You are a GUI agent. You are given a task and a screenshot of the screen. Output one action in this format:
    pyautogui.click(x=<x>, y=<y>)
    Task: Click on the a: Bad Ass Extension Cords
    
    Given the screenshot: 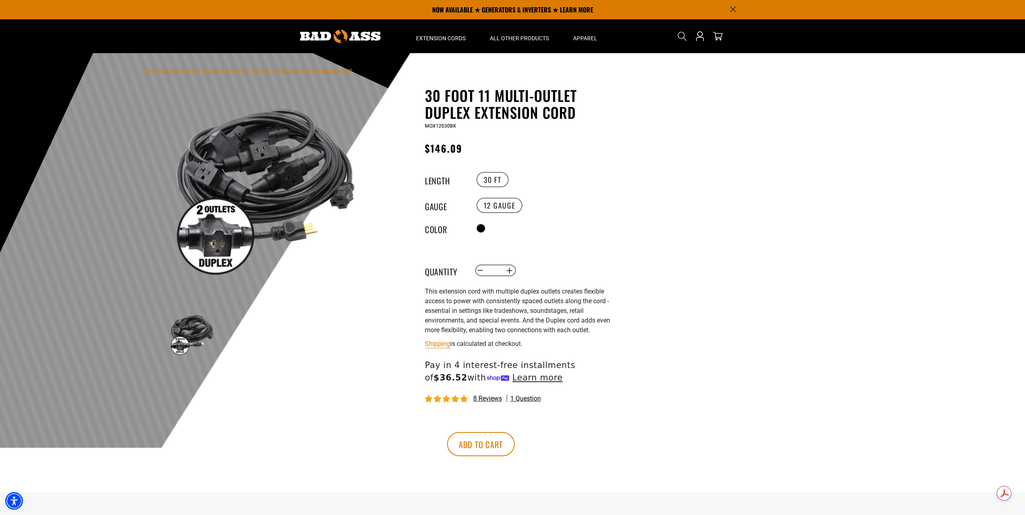 What is the action you would take?
    pyautogui.click(x=172, y=71)
    